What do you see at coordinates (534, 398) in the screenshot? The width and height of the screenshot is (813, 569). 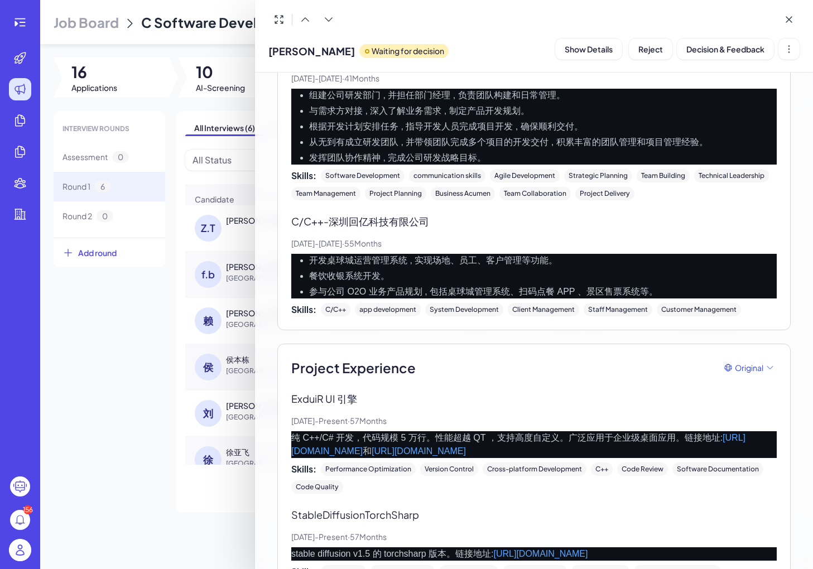 I see `p: ExduiR UI 引擎` at bounding box center [534, 398].